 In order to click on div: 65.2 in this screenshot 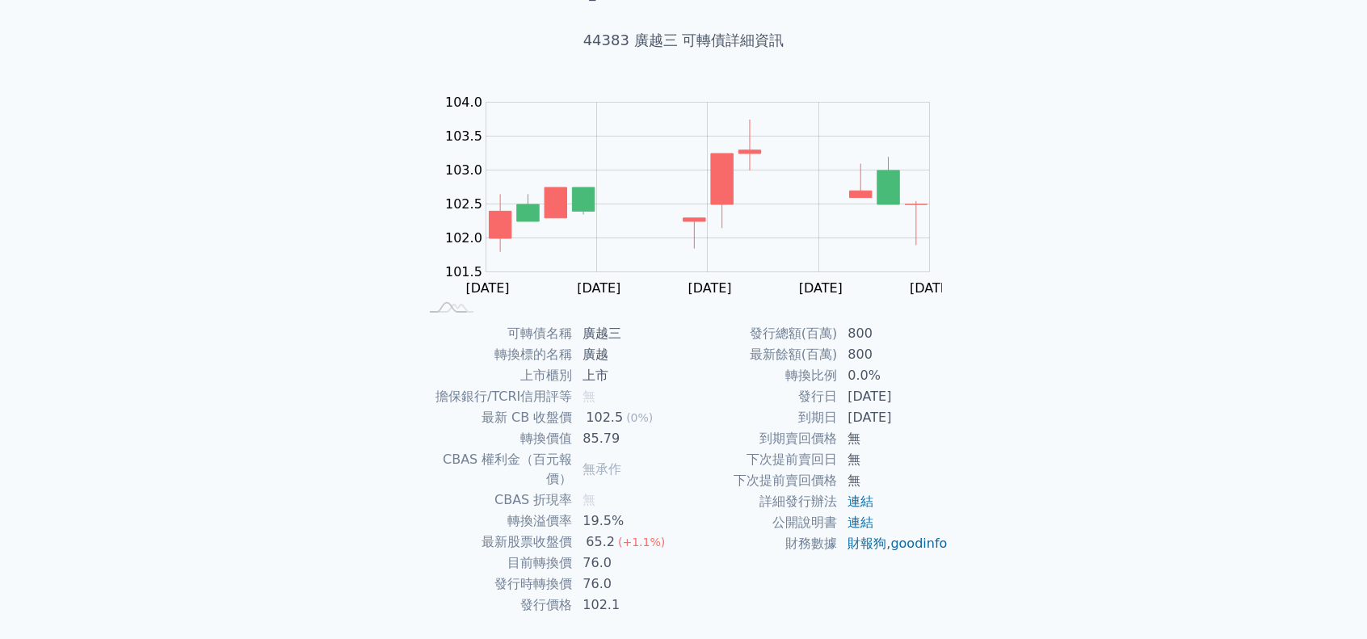, I will do `click(600, 542)`.